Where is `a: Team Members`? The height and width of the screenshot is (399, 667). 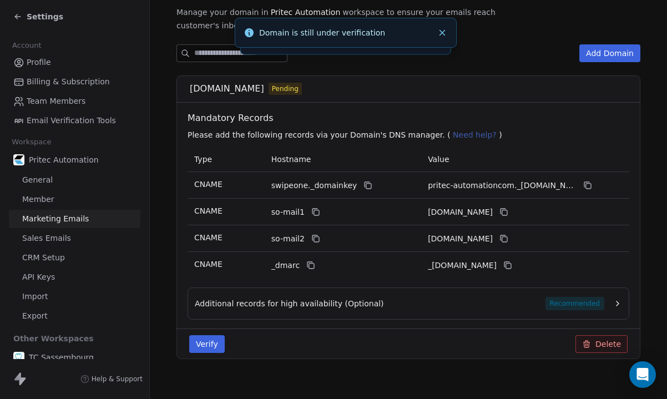
a: Team Members is located at coordinates (74, 101).